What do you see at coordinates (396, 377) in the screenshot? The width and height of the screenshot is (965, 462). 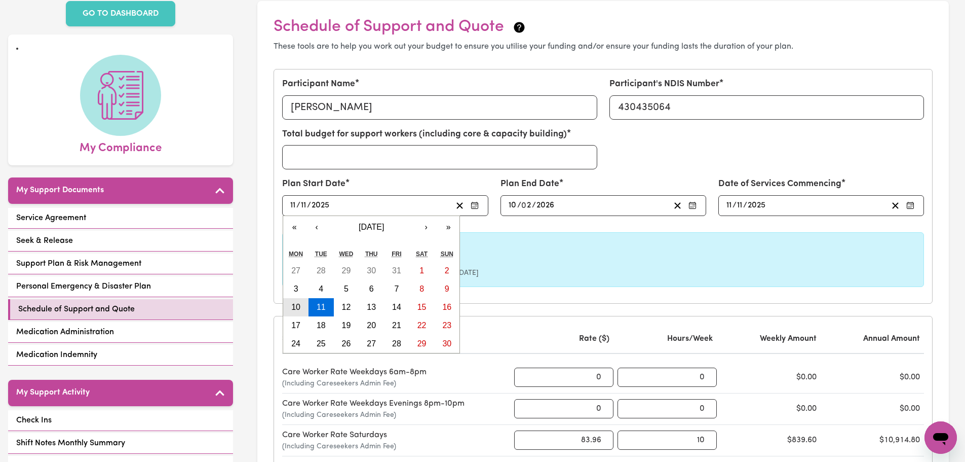 I see `div: Care Worker Rate Weekdays 6am-8pm` at bounding box center [396, 377].